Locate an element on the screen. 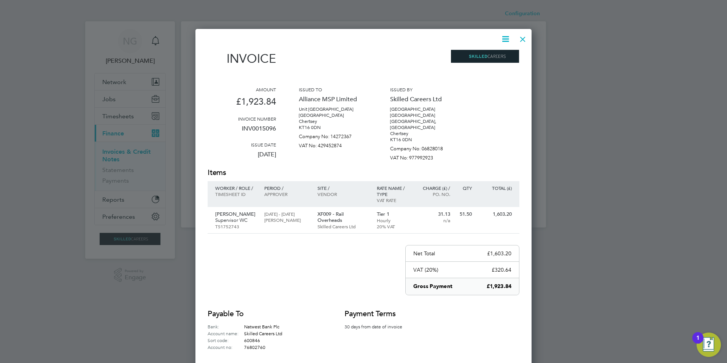 Image resolution: width=727 pixels, height=363 pixels. label: Account name: is located at coordinates (226, 333).